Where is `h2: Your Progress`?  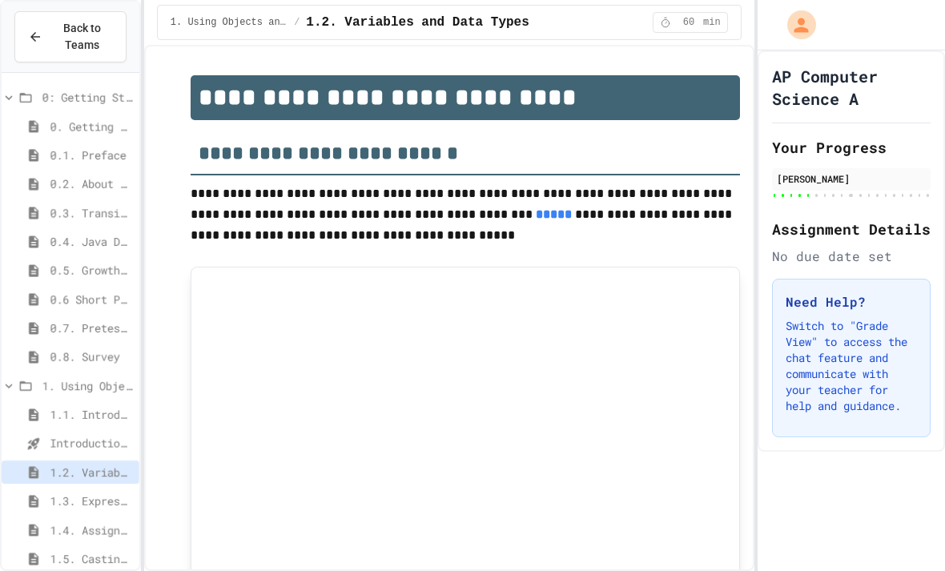
h2: Your Progress is located at coordinates (852, 147).